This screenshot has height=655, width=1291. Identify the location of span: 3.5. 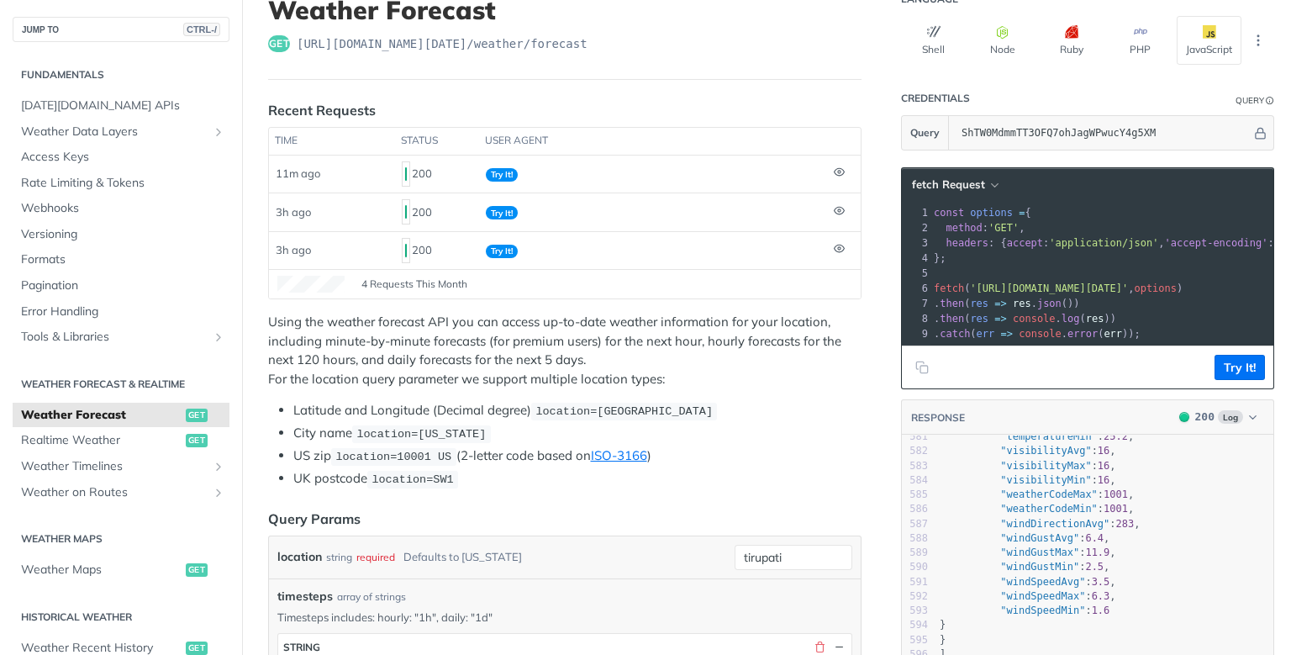
(1101, 582).